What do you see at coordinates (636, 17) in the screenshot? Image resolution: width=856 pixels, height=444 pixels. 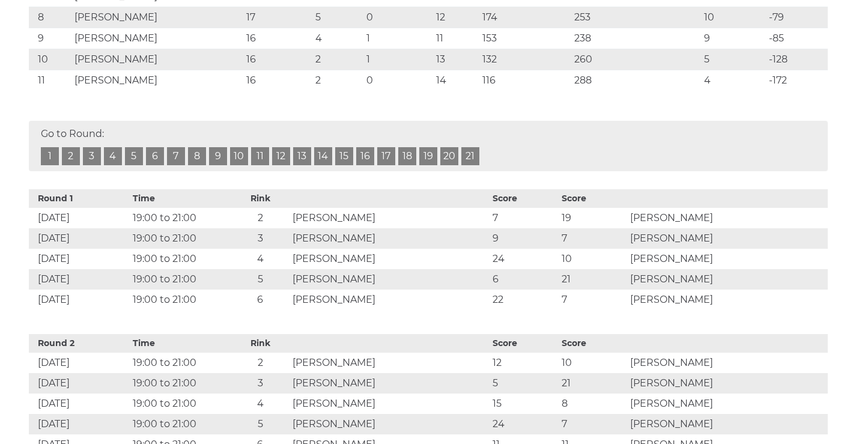 I see `td: 253` at bounding box center [636, 17].